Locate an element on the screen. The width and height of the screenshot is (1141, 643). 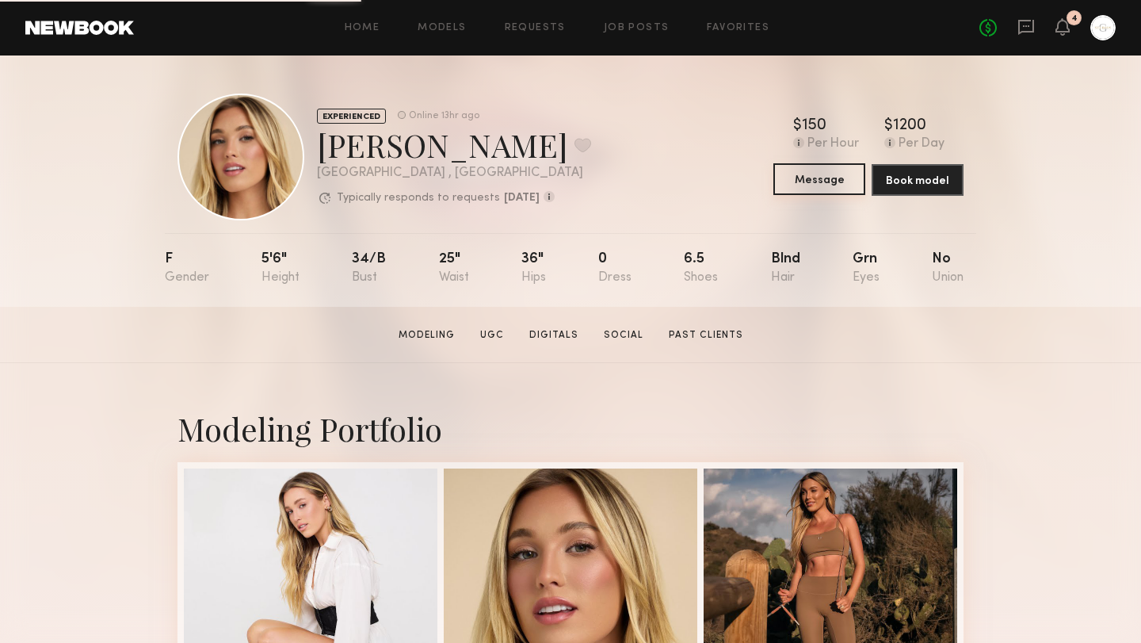
p: Typically responds to requests is located at coordinates (418, 198).